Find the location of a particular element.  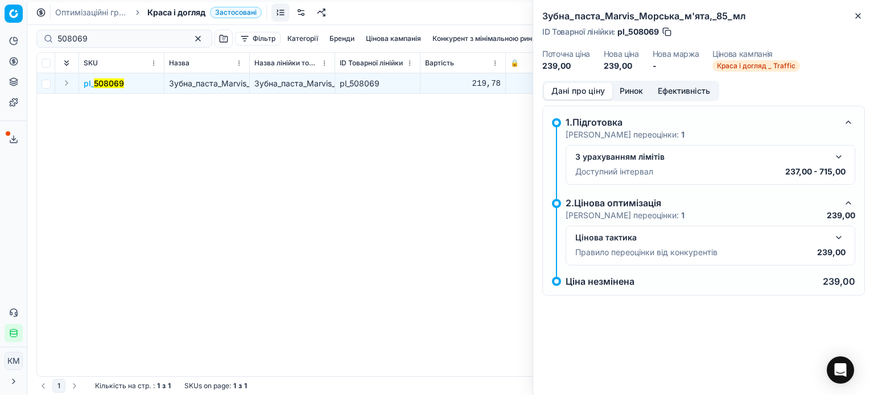

span: Назва лінійки товарів is located at coordinates (286, 63).